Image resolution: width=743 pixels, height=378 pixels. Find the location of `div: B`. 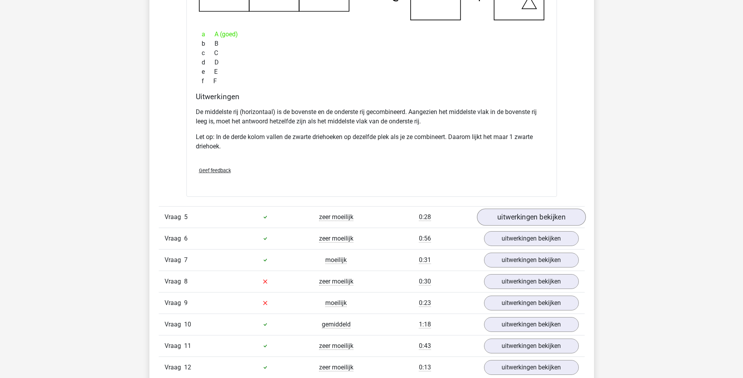

div: B is located at coordinates (372, 44).